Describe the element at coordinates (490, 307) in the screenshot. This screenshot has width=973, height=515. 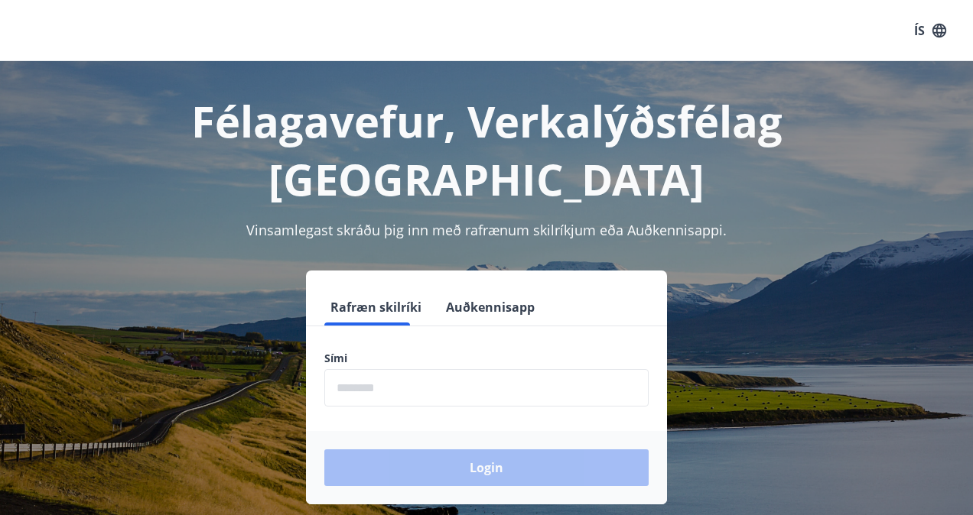
I see `button: Auðkennisapp` at that location.